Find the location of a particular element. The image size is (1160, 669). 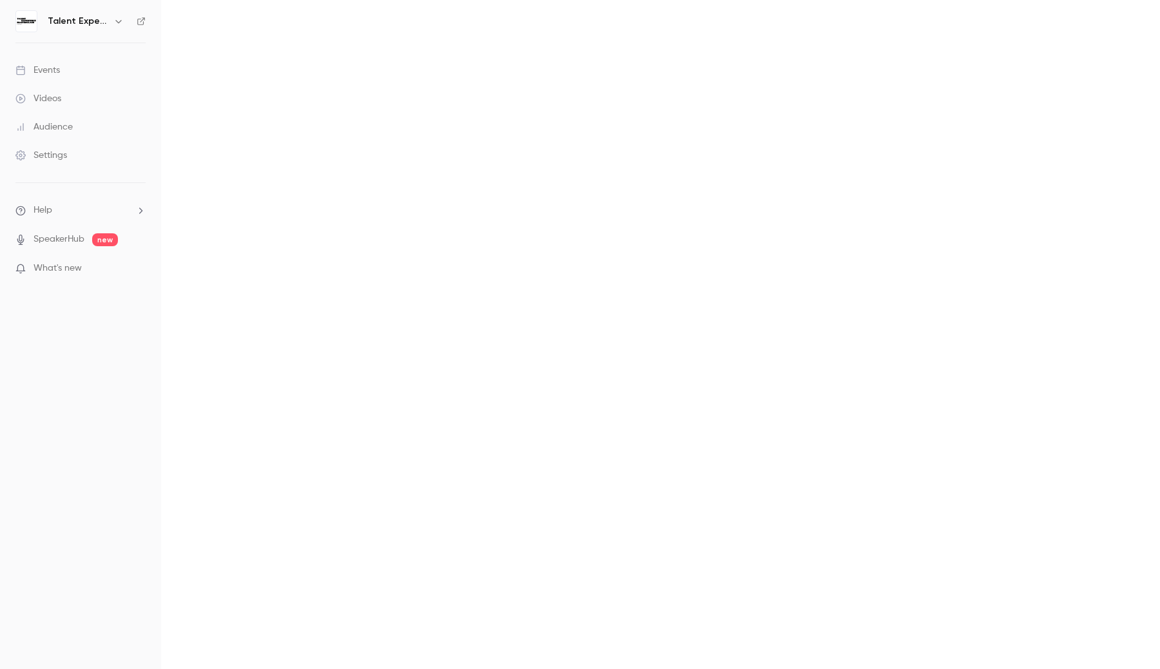

li: help-dropdown-opener is located at coordinates (81, 210).